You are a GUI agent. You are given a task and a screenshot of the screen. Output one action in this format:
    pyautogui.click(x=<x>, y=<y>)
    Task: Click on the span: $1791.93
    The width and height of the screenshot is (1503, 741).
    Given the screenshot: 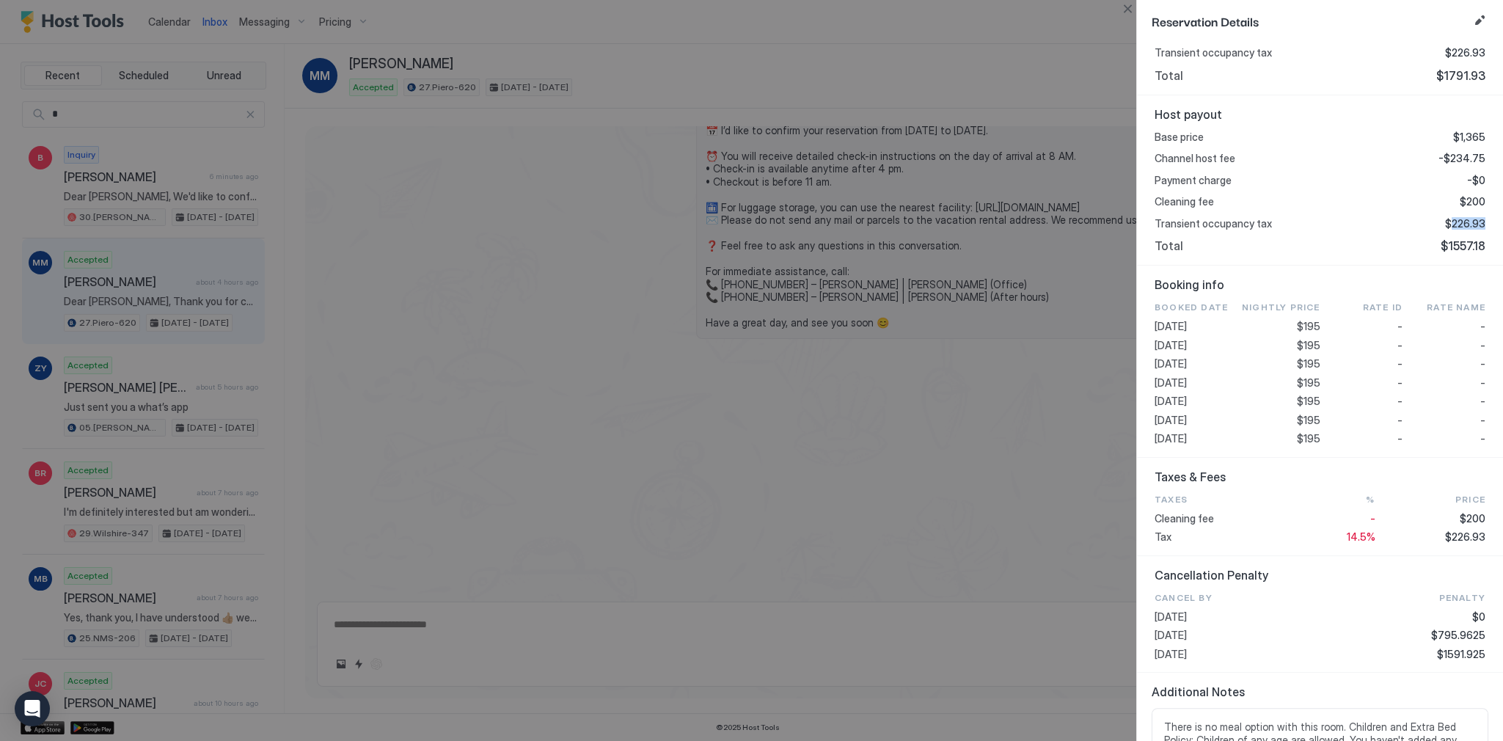 What is the action you would take?
    pyautogui.click(x=1460, y=76)
    